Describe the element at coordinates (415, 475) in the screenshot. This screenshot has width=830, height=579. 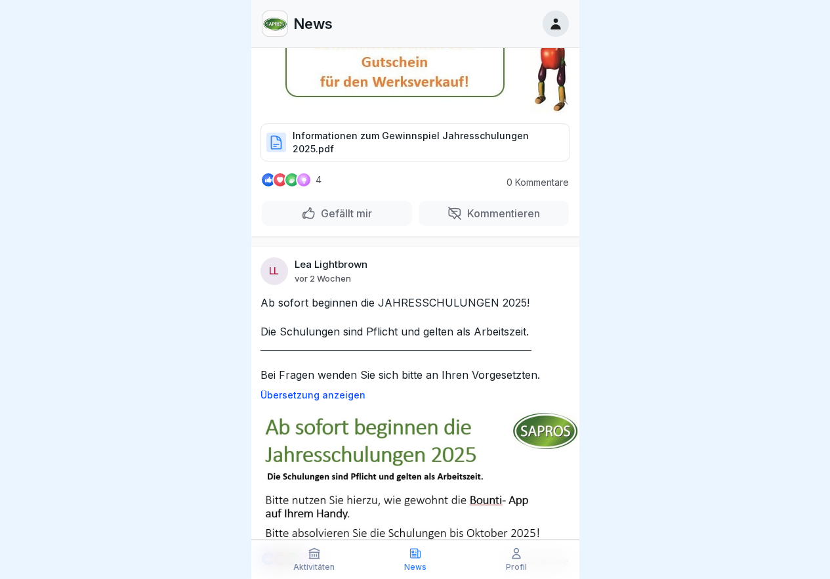
I see `img: Post Image` at that location.